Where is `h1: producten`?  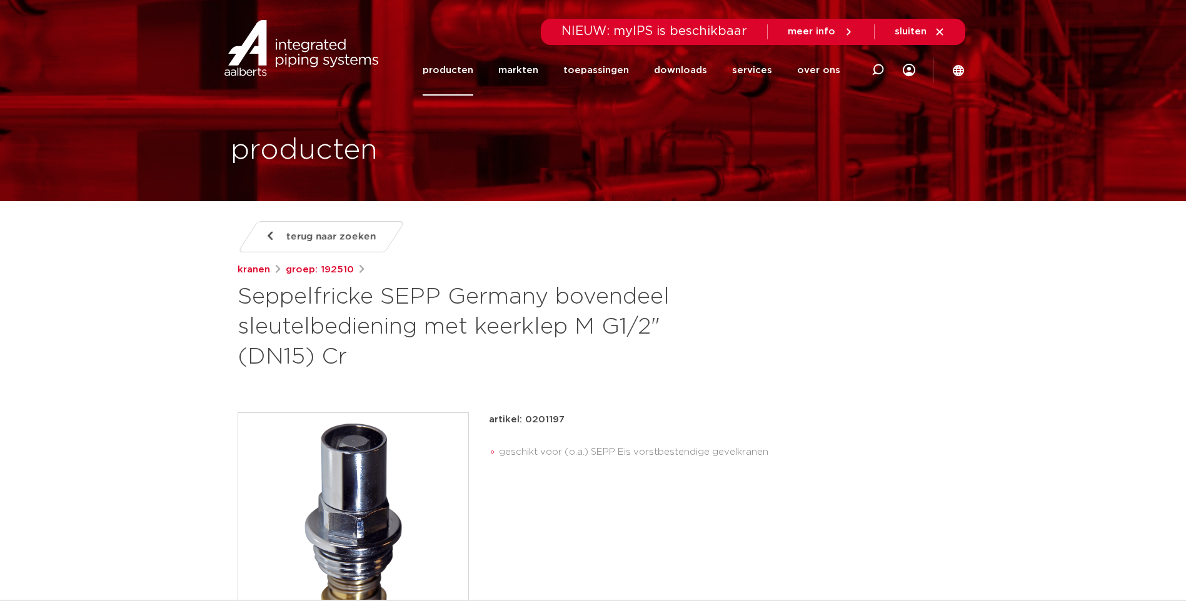
h1: producten is located at coordinates (304, 151).